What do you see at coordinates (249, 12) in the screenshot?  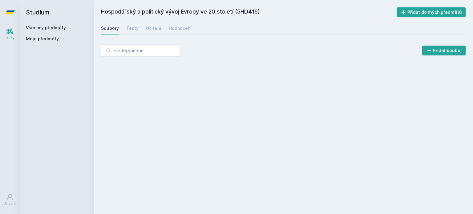 I see `h2: Hospodářský a politický vývoj Evropy ve 20.století (5HD416)` at bounding box center [249, 12].